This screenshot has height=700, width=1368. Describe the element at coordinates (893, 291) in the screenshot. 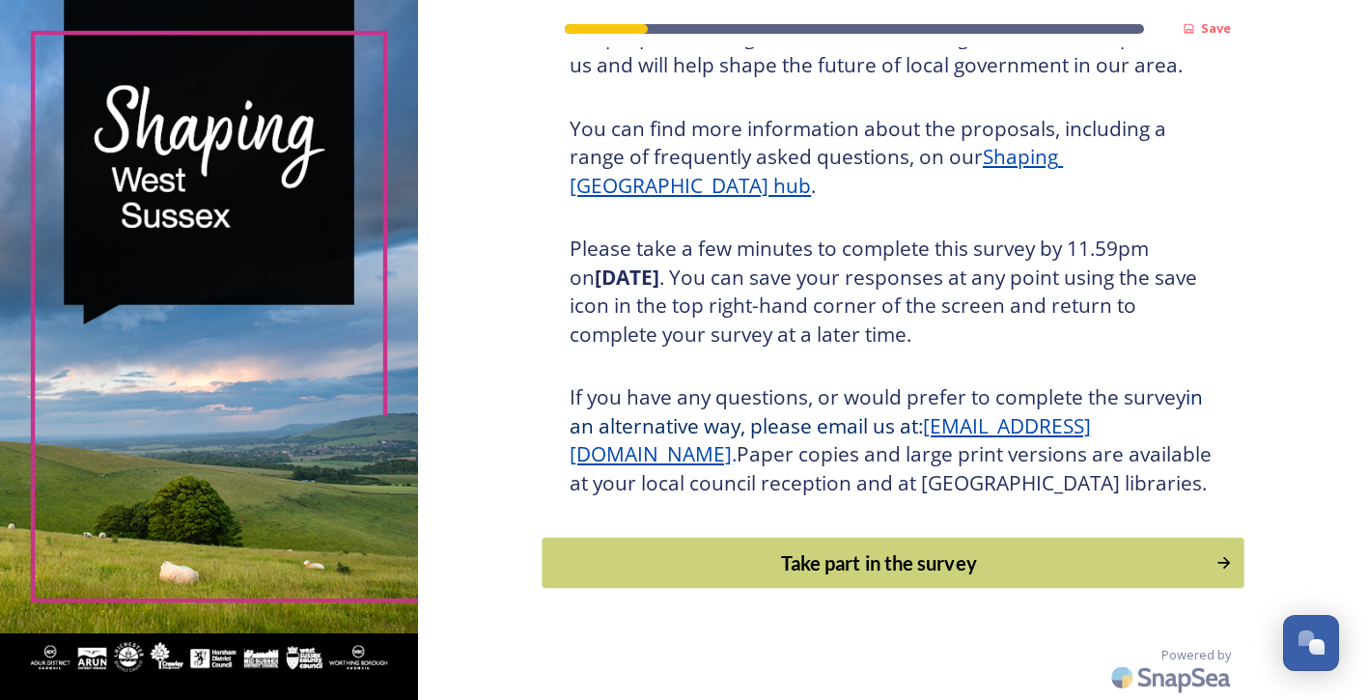

I see `h3: Please take a few minutes to complete this survey by 11.59pm on . You can save your responses at ...` at that location.